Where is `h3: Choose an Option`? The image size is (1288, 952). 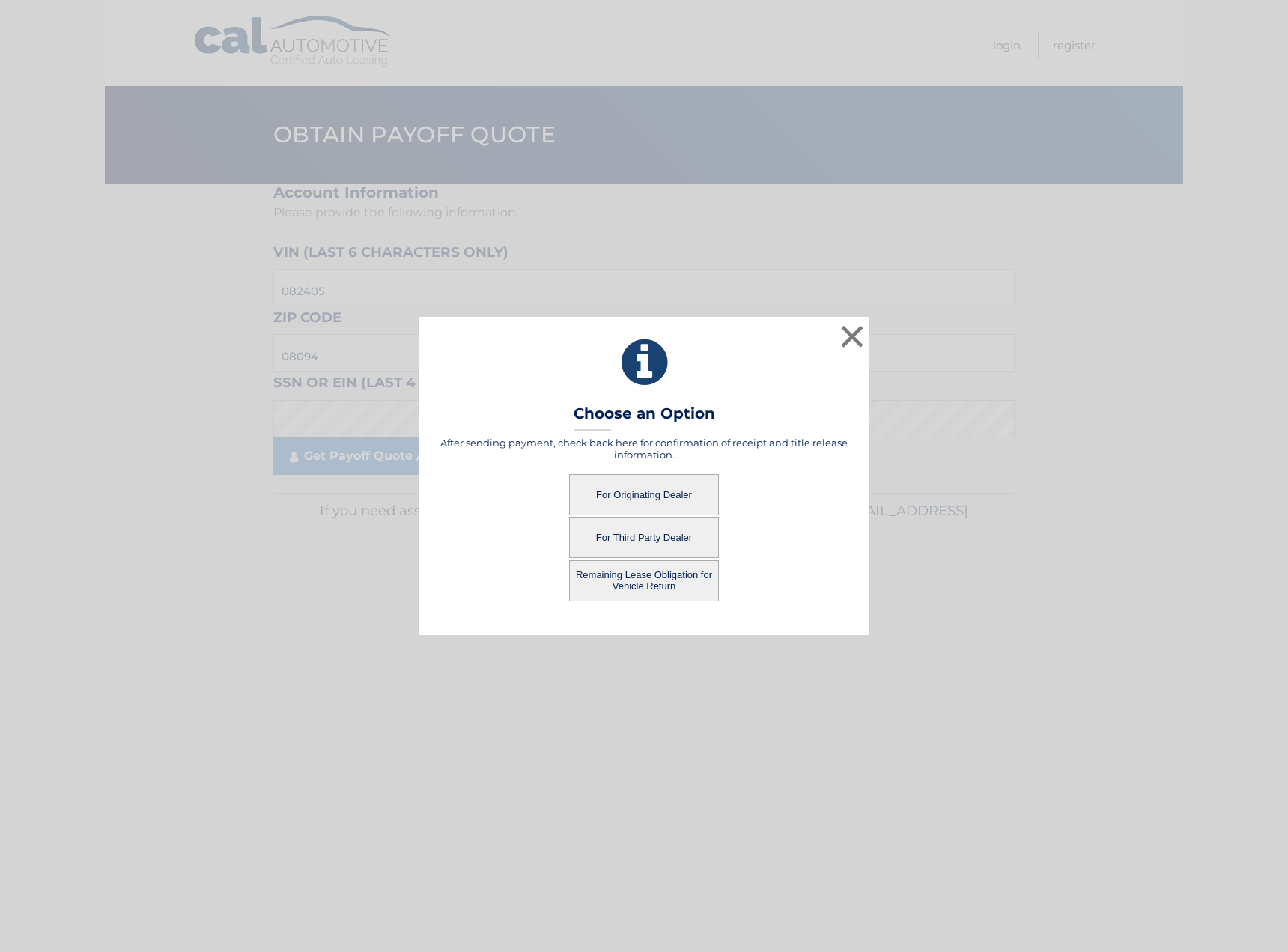
h3: Choose an Option is located at coordinates (644, 417).